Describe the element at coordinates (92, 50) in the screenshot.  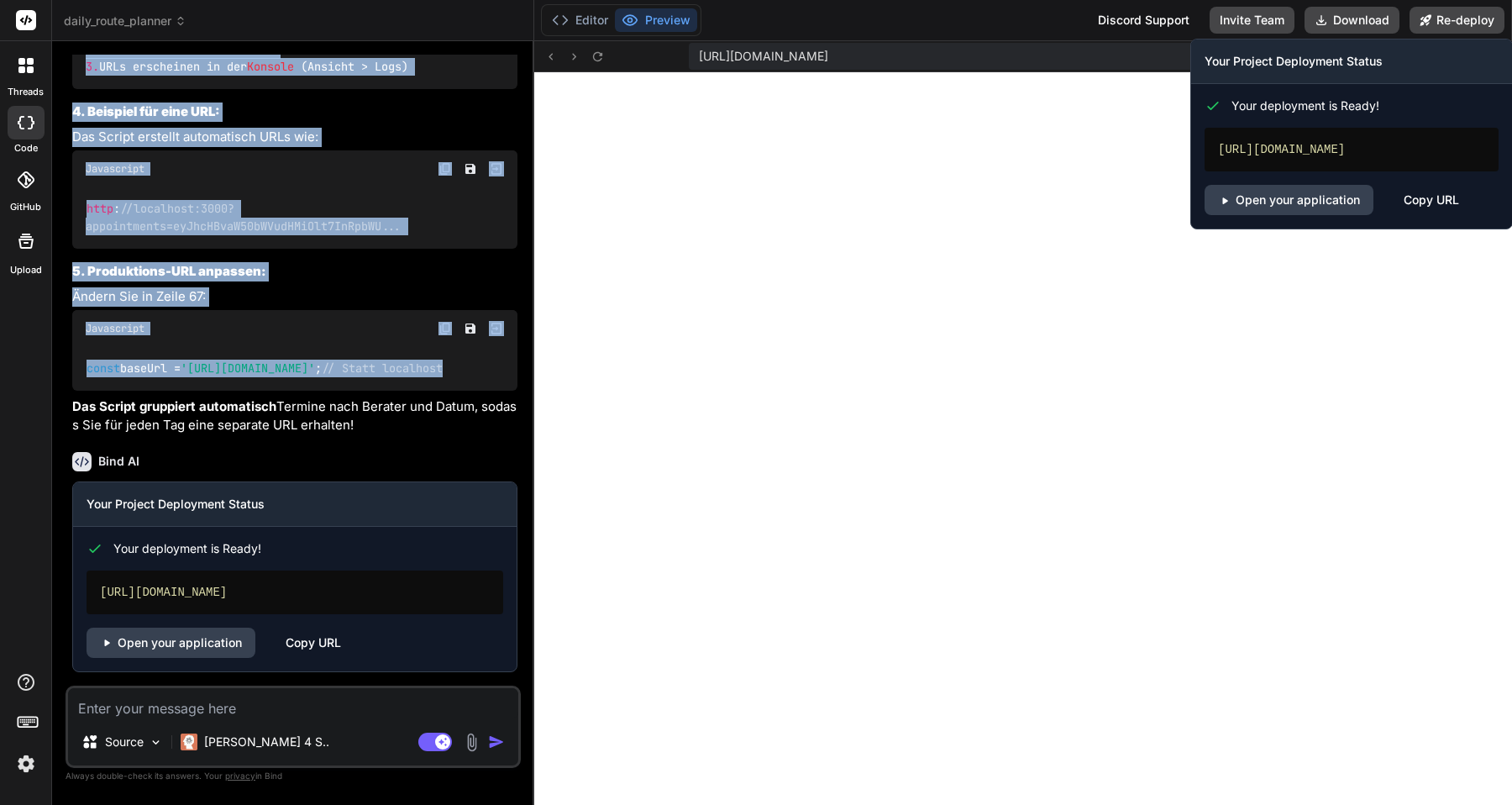
I see `span: 2.` at that location.